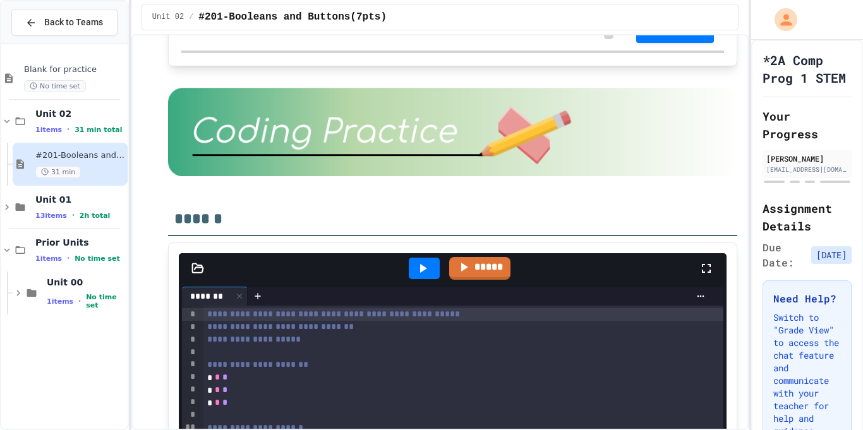 The image size is (863, 430). What do you see at coordinates (58, 172) in the screenshot?
I see `span: 31 min` at bounding box center [58, 172].